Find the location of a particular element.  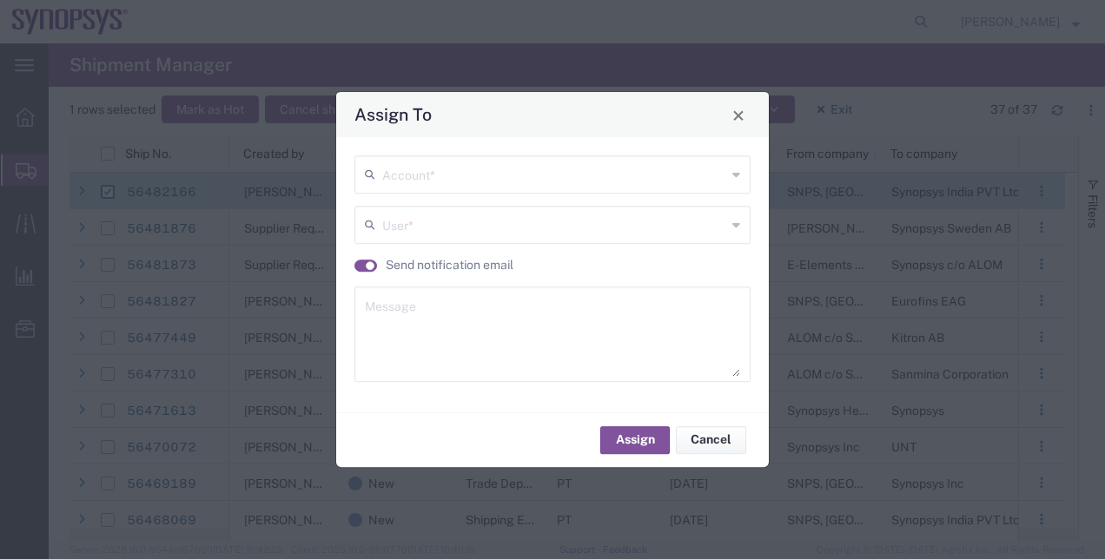

button: Cancel is located at coordinates (711, 440).